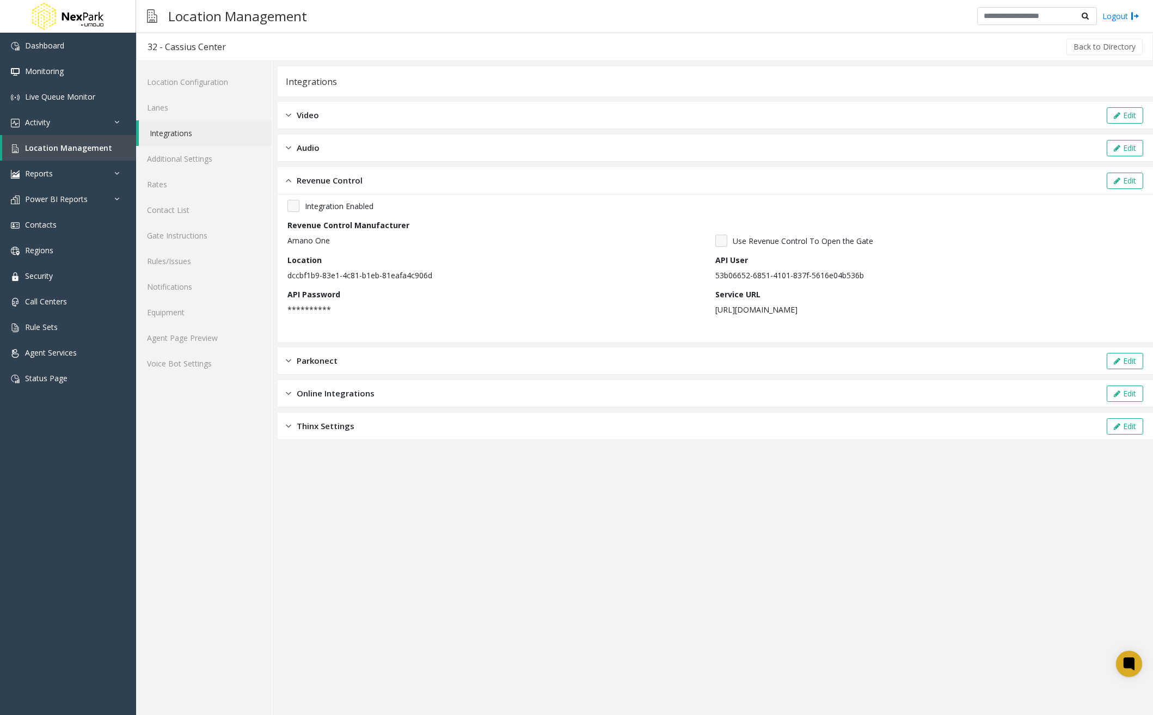  I want to click on span: Security, so click(39, 276).